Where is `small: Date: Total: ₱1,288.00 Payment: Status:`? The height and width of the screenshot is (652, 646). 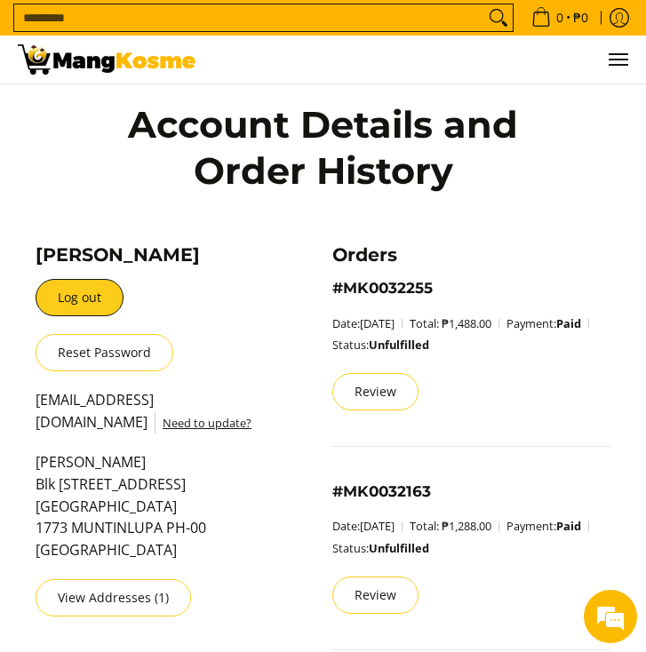 small: Date: Total: ₱1,288.00 Payment: Status: is located at coordinates (464, 536).